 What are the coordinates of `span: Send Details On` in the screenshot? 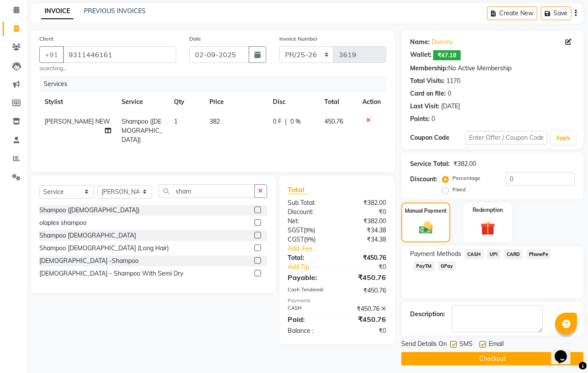 It's located at (424, 345).